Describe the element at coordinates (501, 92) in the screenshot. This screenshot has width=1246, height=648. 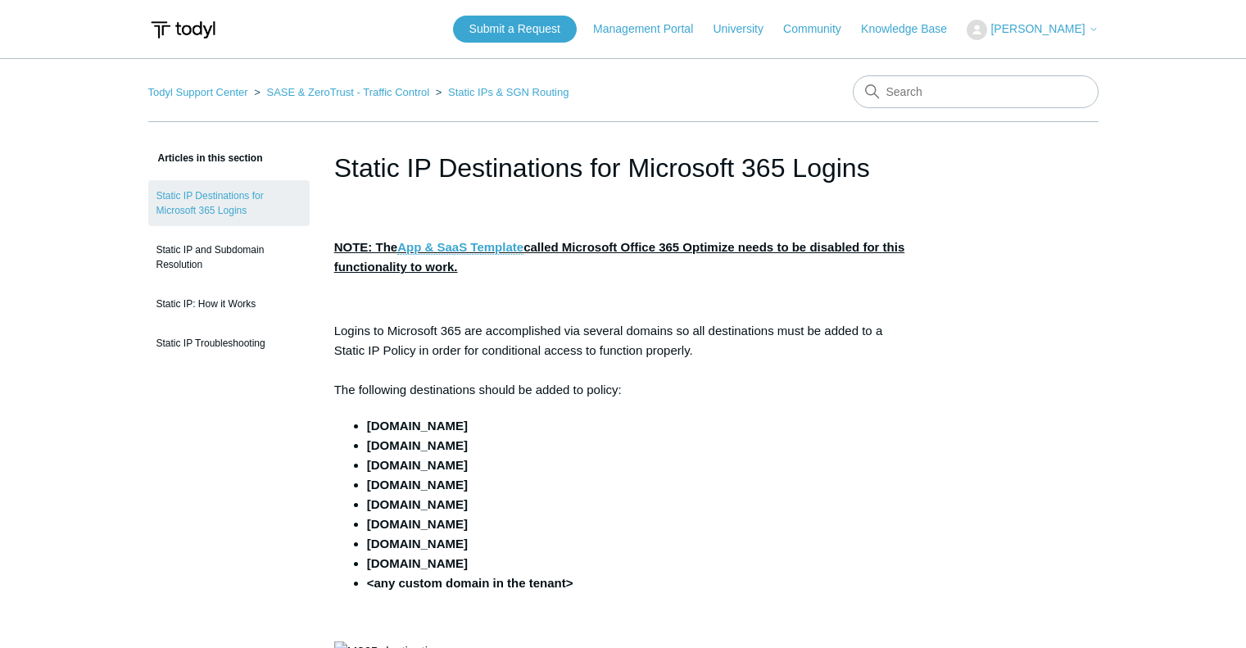
I see `li: Static IPs & SGN Routing` at that location.